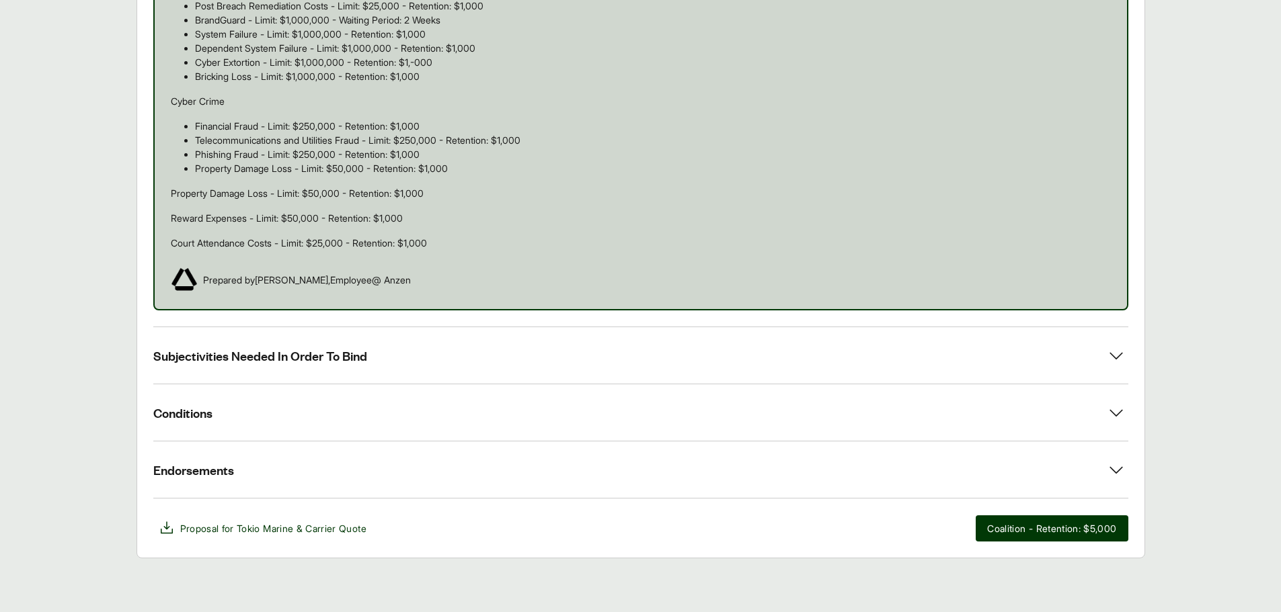 Image resolution: width=1281 pixels, height=612 pixels. Describe the element at coordinates (641, 470) in the screenshot. I see `button: Endorsements` at that location.